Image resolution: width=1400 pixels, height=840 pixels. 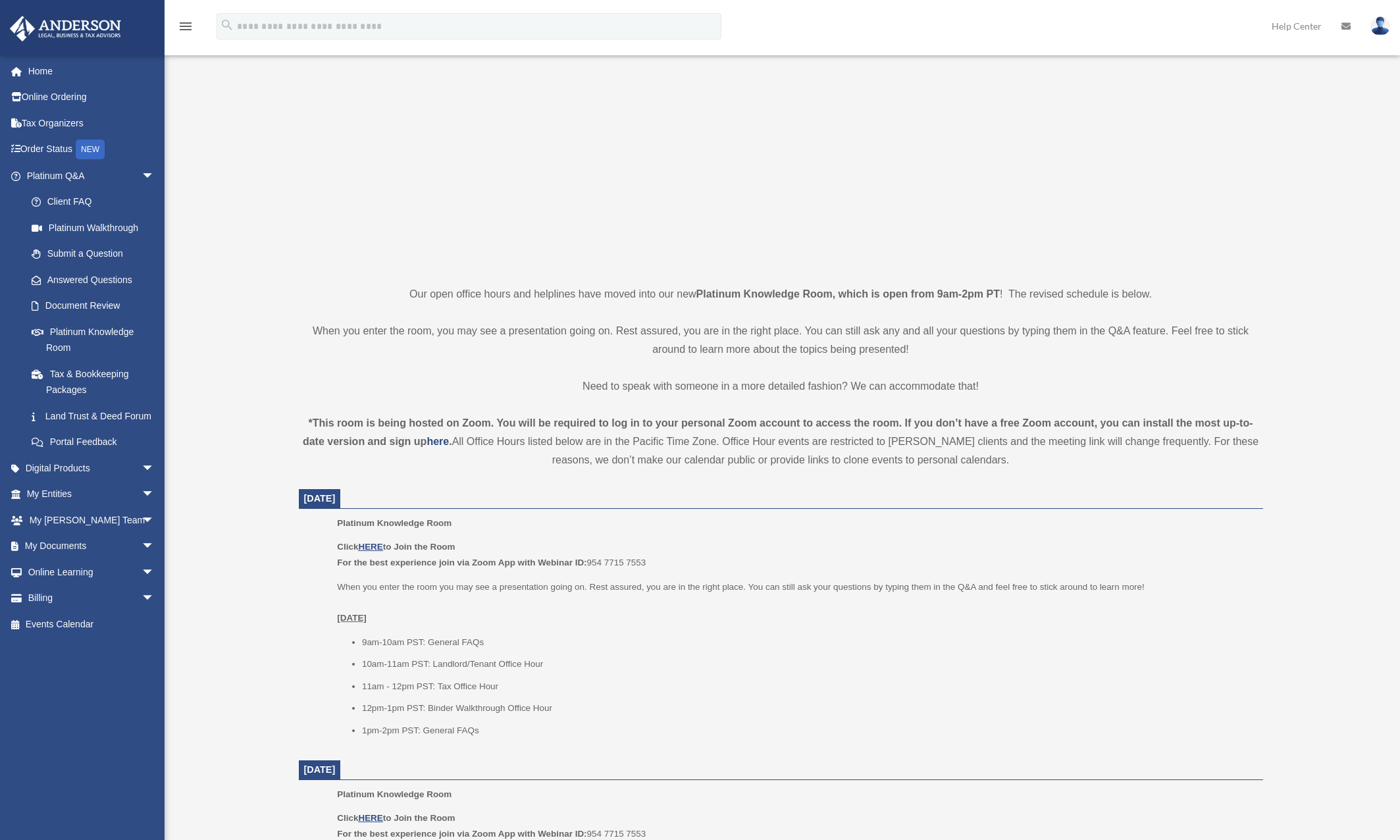 I want to click on a: Portal Feedback, so click(x=96, y=442).